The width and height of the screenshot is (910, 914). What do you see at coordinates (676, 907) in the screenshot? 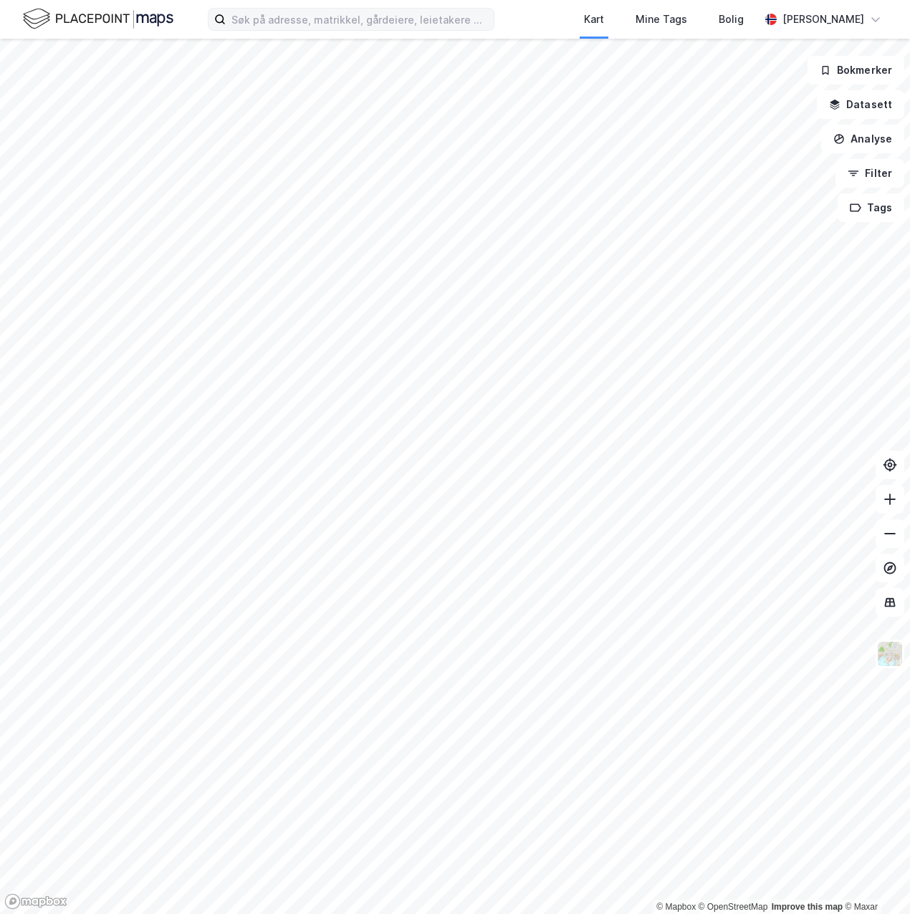
I see `a: Mapbox` at bounding box center [676, 907].